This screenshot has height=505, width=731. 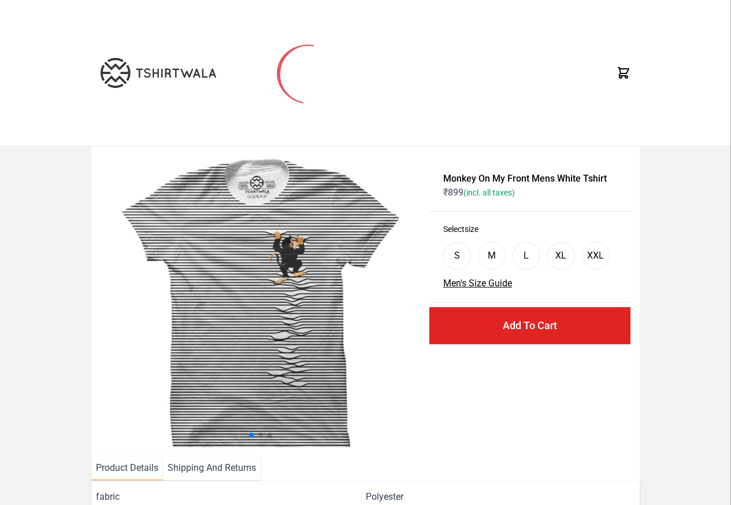 I want to click on button: Men's Size Guide, so click(x=477, y=283).